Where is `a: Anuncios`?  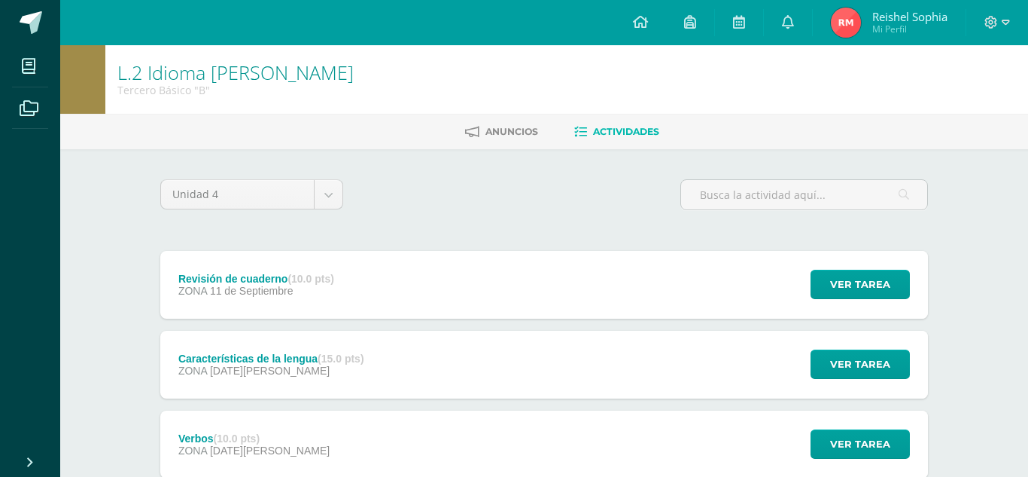 a: Anuncios is located at coordinates (501, 132).